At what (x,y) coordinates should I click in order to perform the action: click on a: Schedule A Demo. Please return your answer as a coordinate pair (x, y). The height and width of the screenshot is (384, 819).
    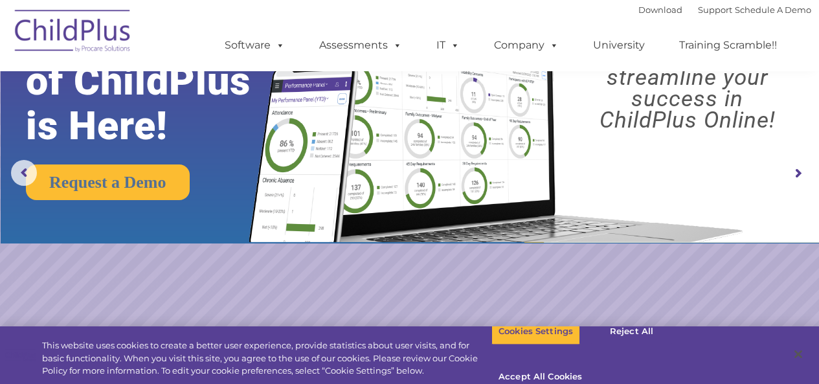
    Looking at the image, I should click on (773, 10).